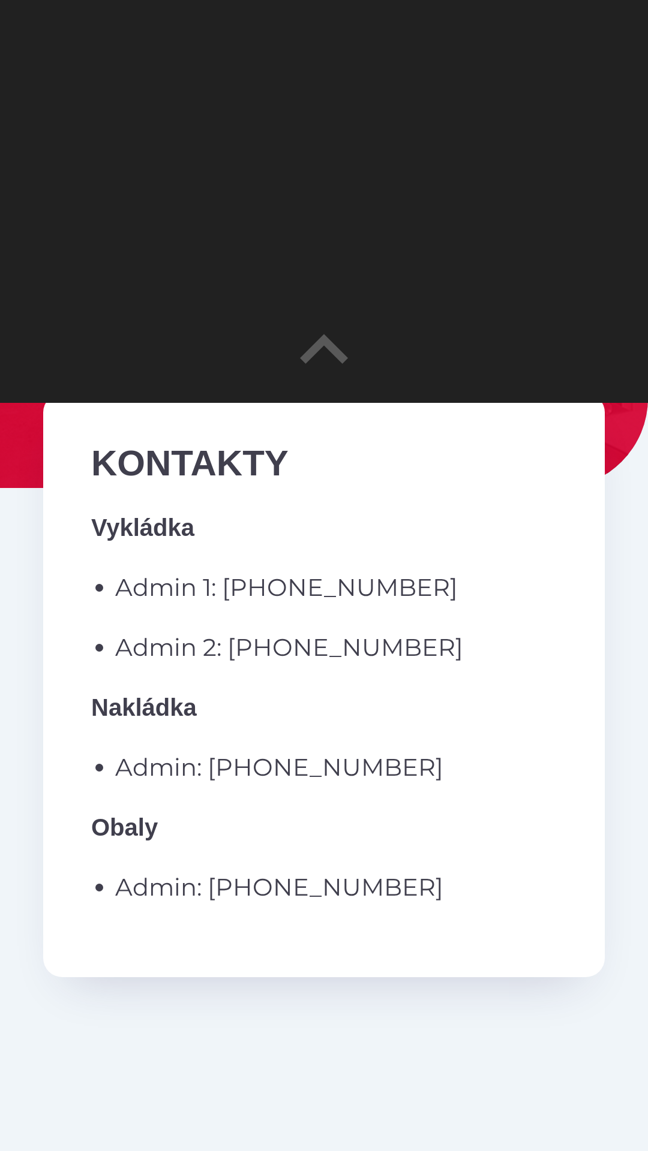 This screenshot has height=1151, width=648. Describe the element at coordinates (324, 464) in the screenshot. I see `h2: KONTAKTY` at that location.